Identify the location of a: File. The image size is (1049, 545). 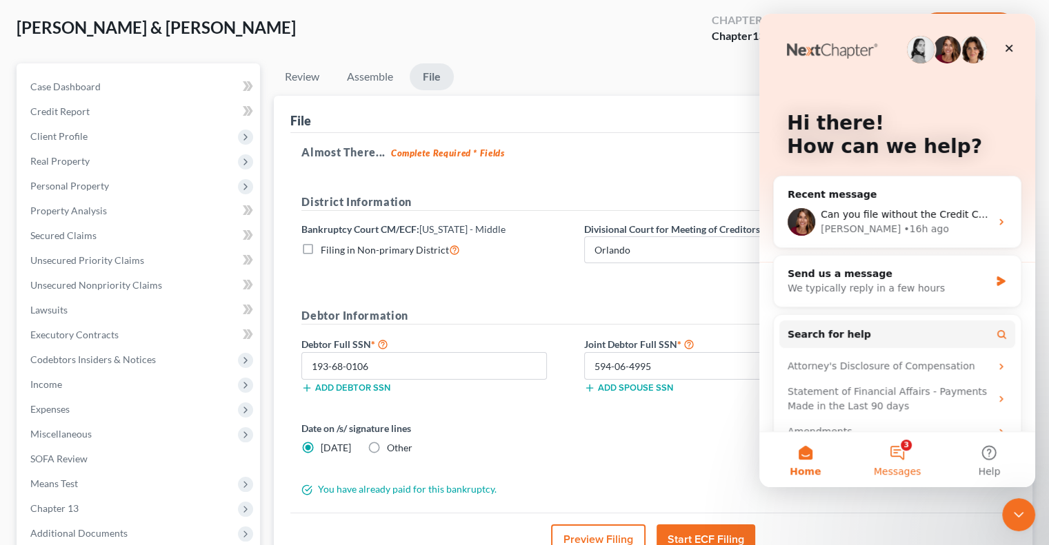
(432, 77).